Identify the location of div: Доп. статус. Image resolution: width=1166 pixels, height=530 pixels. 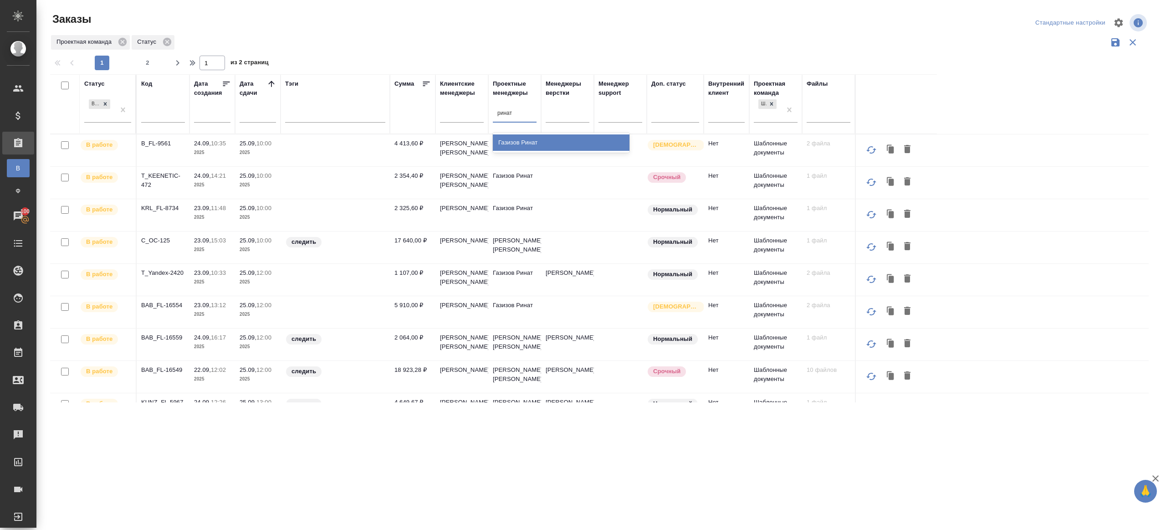
(668, 84).